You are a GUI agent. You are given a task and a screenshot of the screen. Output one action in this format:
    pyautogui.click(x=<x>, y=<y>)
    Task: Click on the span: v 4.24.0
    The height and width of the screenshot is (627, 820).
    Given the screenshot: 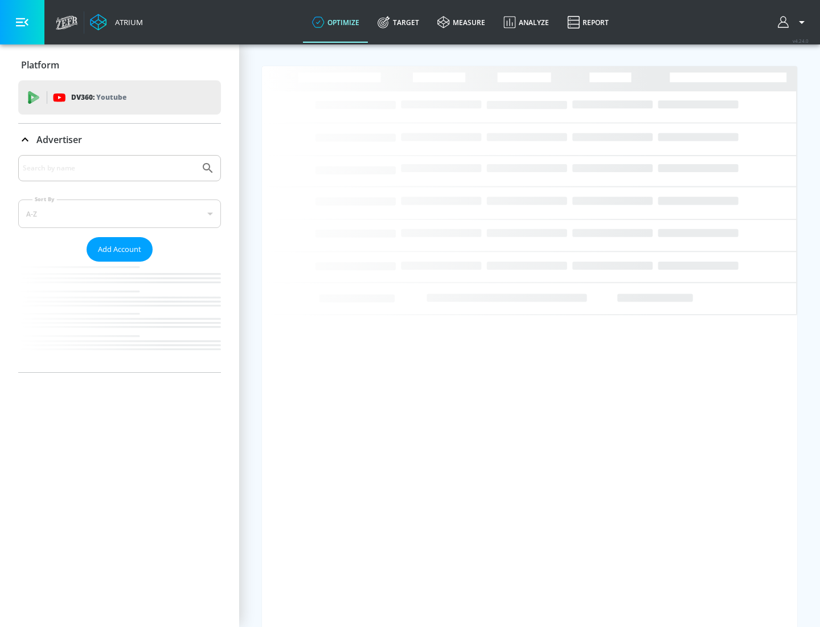 What is the action you would take?
    pyautogui.click(x=801, y=40)
    